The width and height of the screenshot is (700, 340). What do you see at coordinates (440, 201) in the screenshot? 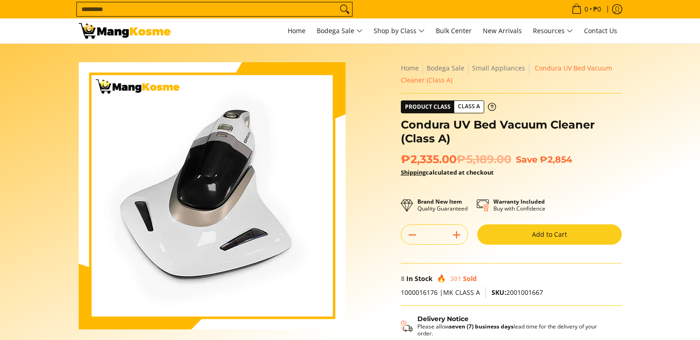
I see `strong: Brand New Item` at bounding box center [440, 201].